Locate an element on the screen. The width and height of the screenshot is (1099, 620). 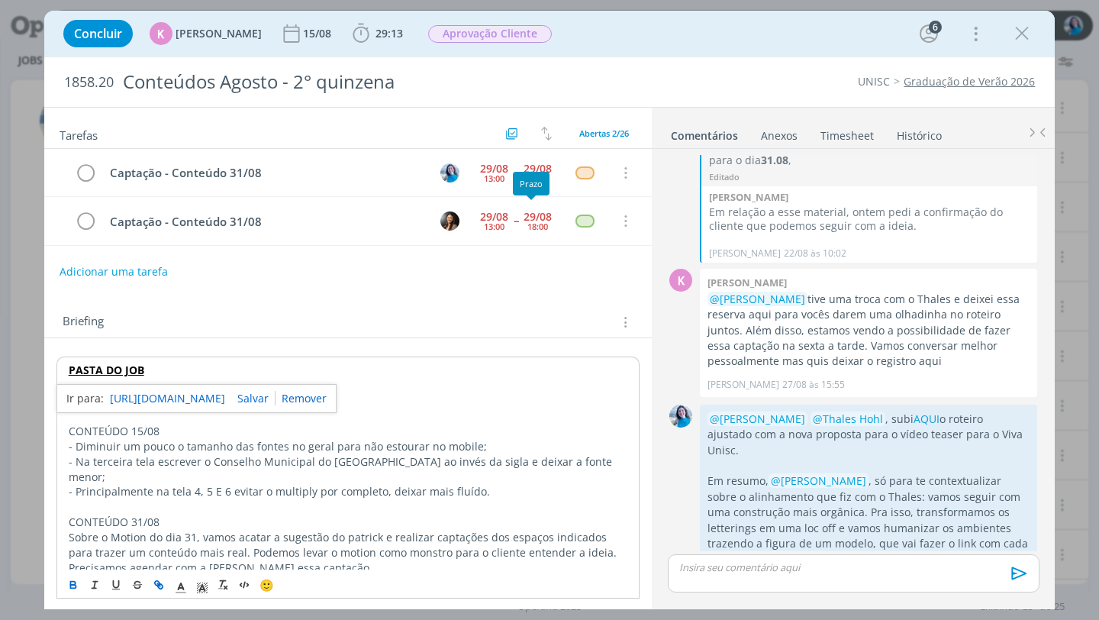
a: Comentários is located at coordinates (704, 132).